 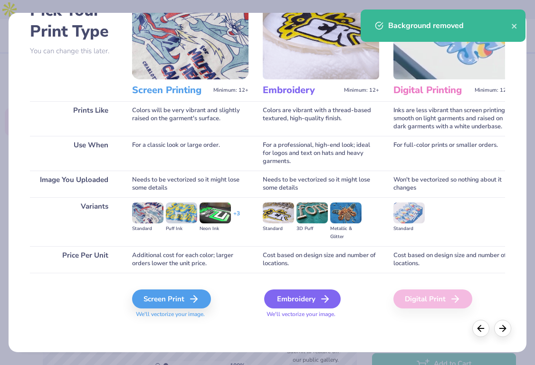 I want to click on div: Prints Like, so click(x=74, y=118).